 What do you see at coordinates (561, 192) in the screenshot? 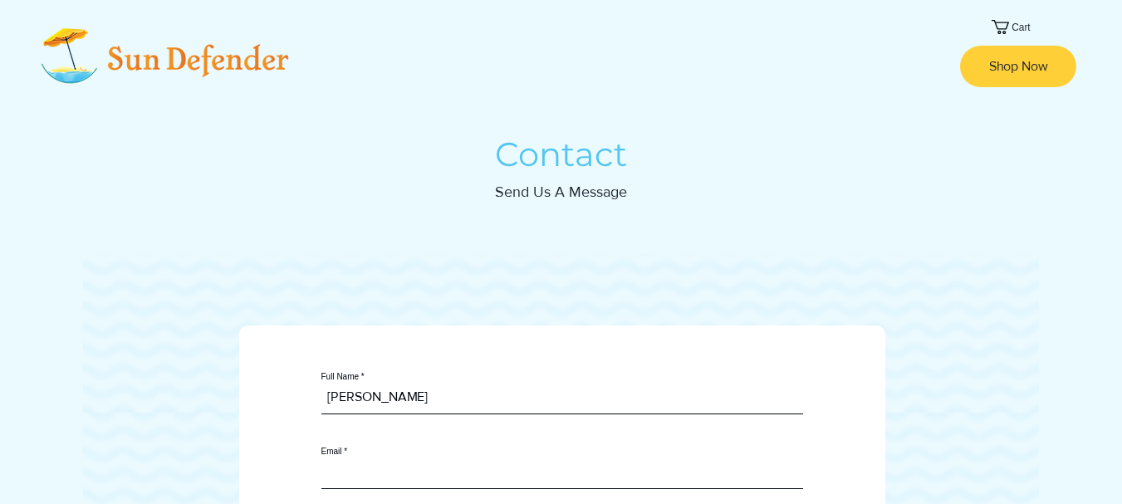
I see `p: Send Us A Message` at bounding box center [561, 192].